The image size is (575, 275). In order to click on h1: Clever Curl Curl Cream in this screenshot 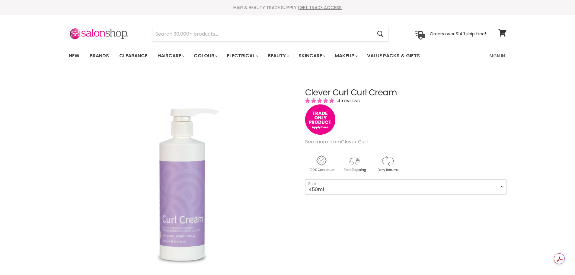, I will do `click(405, 93)`.